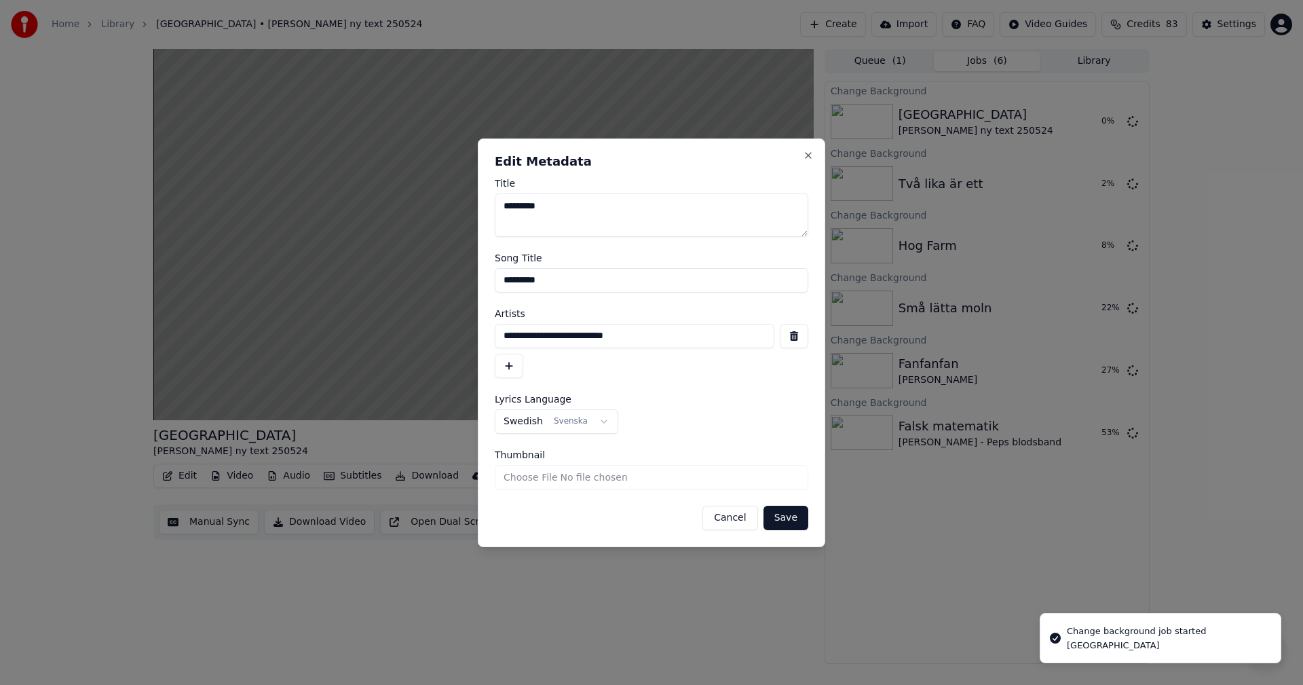 The height and width of the screenshot is (685, 1303). Describe the element at coordinates (729, 518) in the screenshot. I see `button: Cancel` at that location.